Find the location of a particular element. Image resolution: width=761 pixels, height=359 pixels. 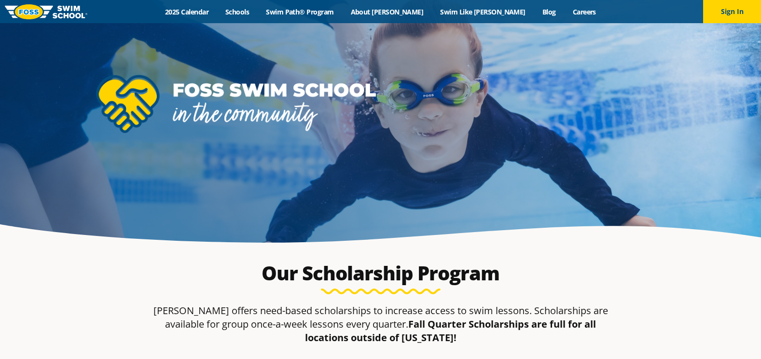

a: Blog is located at coordinates (549, 12).